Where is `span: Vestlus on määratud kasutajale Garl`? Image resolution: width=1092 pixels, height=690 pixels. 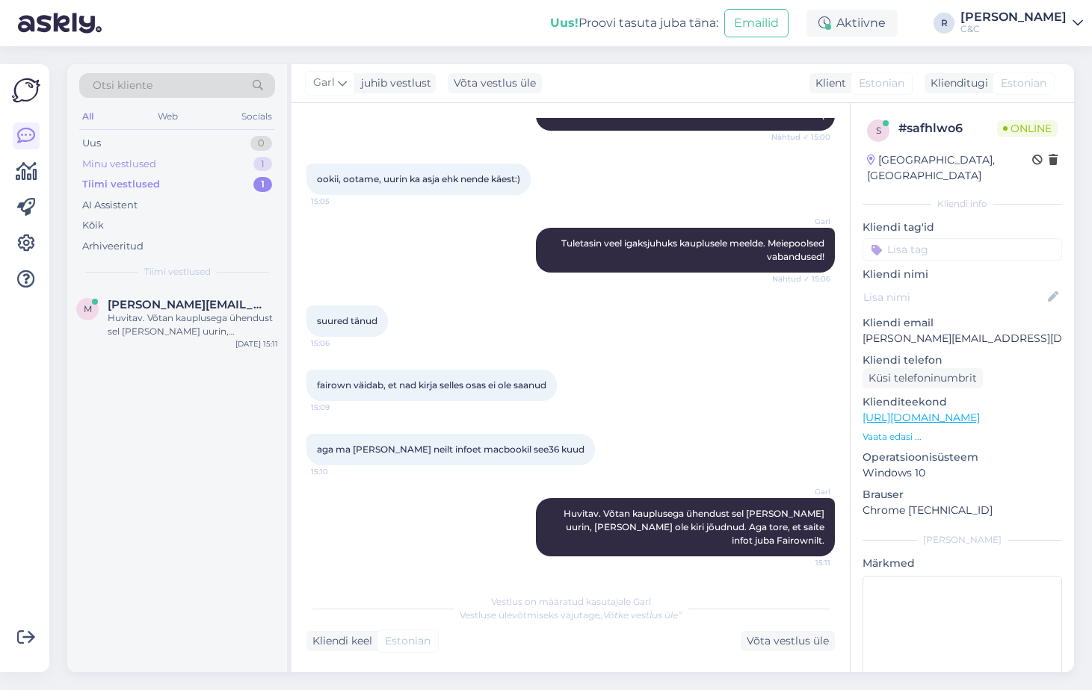 span: Vestlus on määratud kasutajale Garl is located at coordinates (571, 601).